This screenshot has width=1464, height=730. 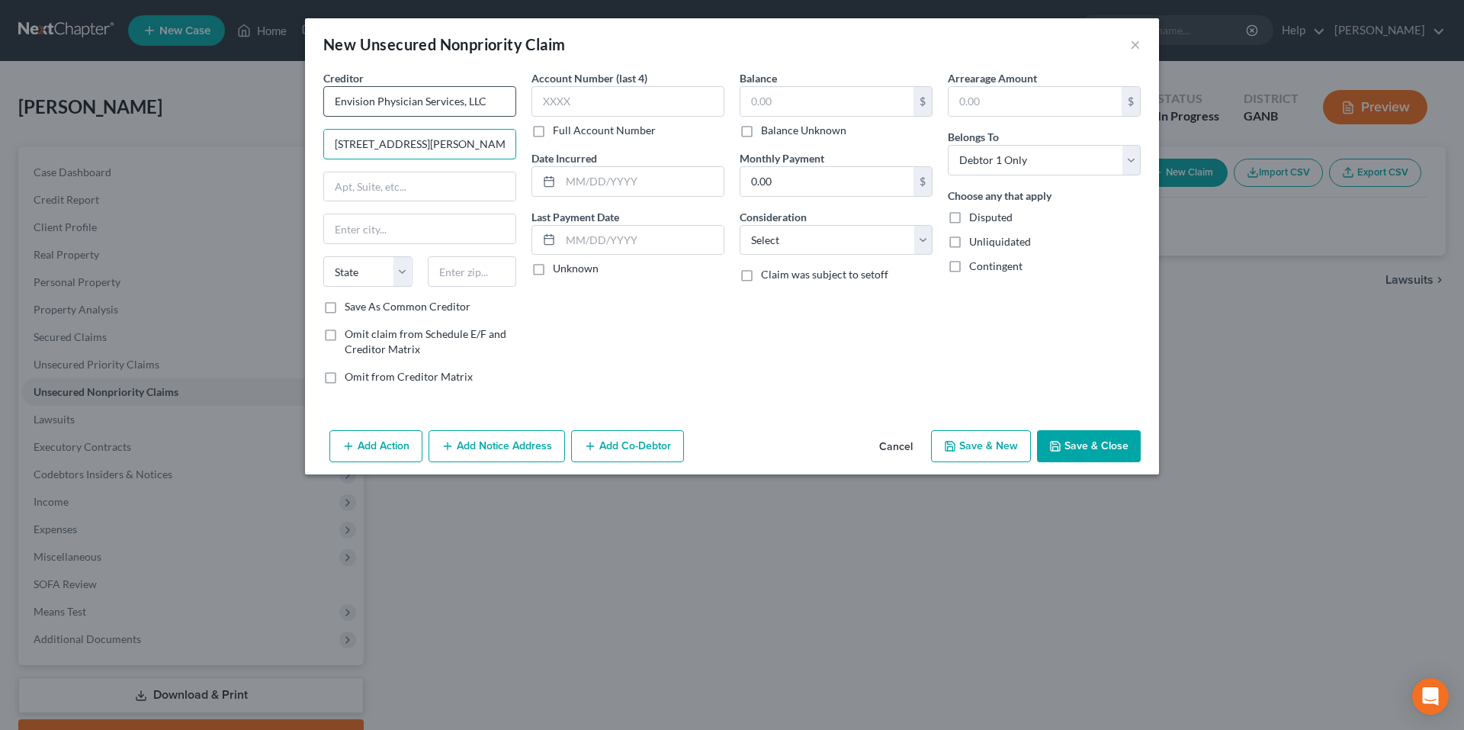 I want to click on input: Enter address..., so click(x=419, y=144).